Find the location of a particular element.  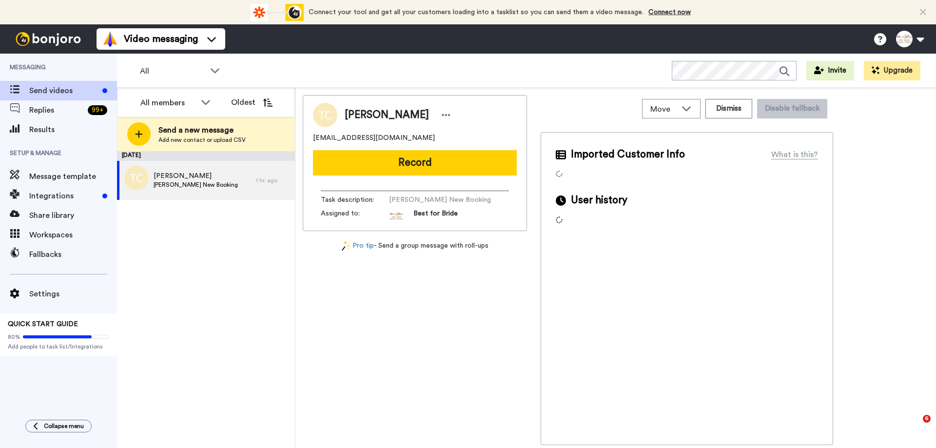

button: Disable fallback is located at coordinates (792, 109).